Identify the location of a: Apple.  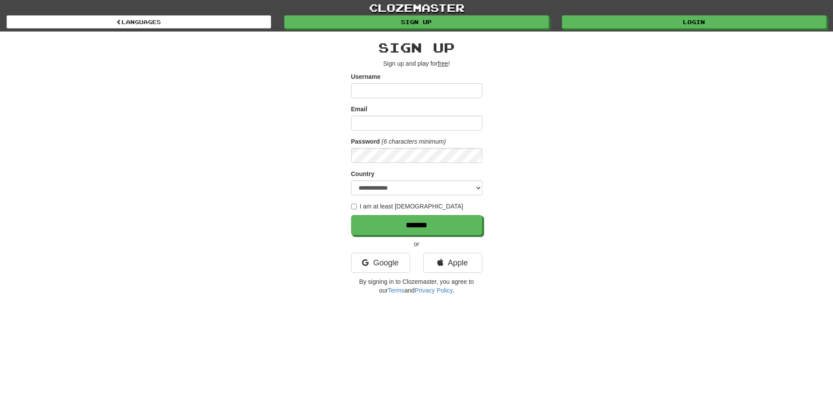
(453, 263).